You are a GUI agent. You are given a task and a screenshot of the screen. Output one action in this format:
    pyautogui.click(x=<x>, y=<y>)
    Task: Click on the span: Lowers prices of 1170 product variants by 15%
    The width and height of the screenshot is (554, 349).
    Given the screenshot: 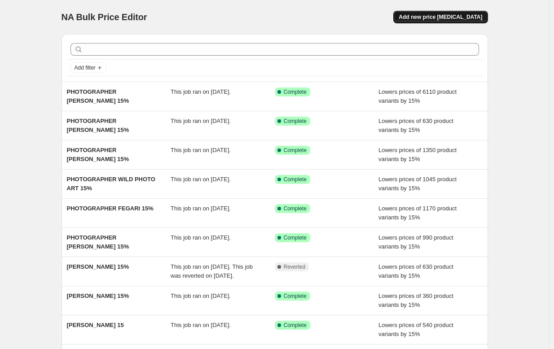 What is the action you would take?
    pyautogui.click(x=417, y=213)
    